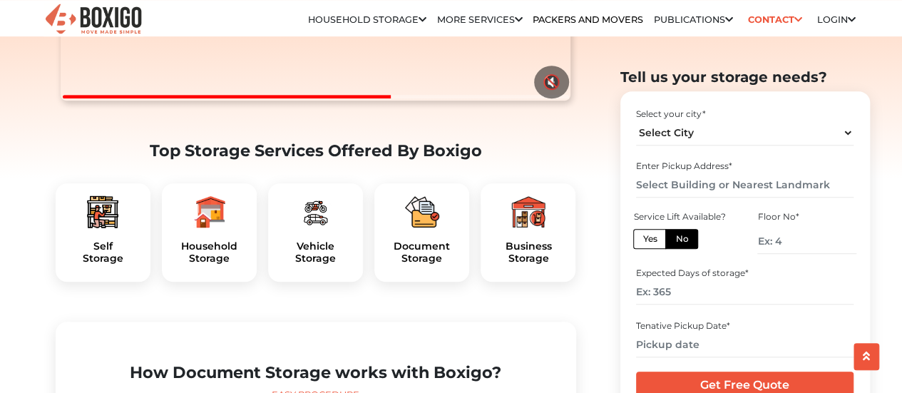 This screenshot has height=393, width=902. What do you see at coordinates (682, 238) in the screenshot?
I see `label: No` at bounding box center [682, 238].